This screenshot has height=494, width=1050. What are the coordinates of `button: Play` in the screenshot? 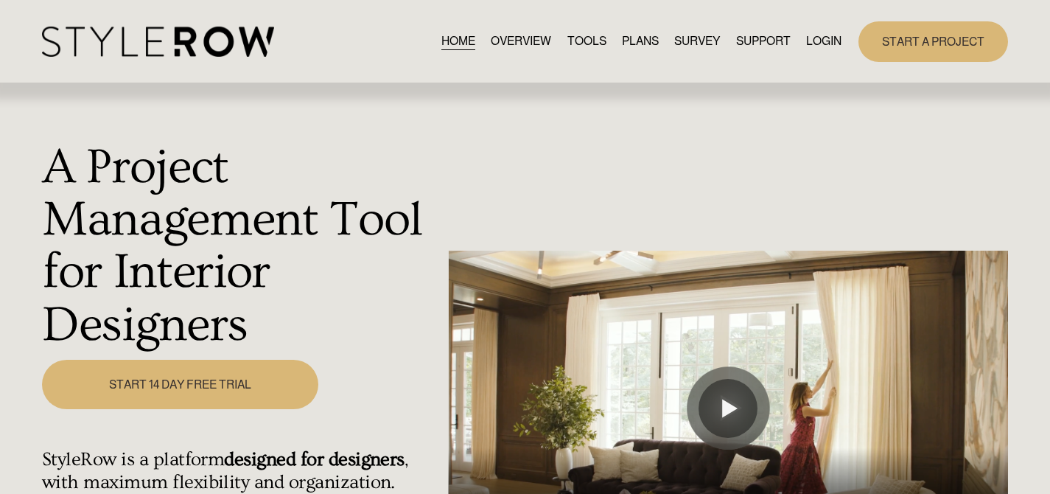 It's located at (728, 408).